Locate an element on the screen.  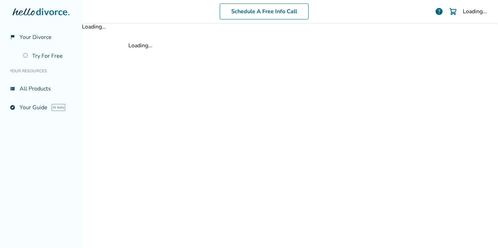
a: view_listAll Products is located at coordinates (41, 89).